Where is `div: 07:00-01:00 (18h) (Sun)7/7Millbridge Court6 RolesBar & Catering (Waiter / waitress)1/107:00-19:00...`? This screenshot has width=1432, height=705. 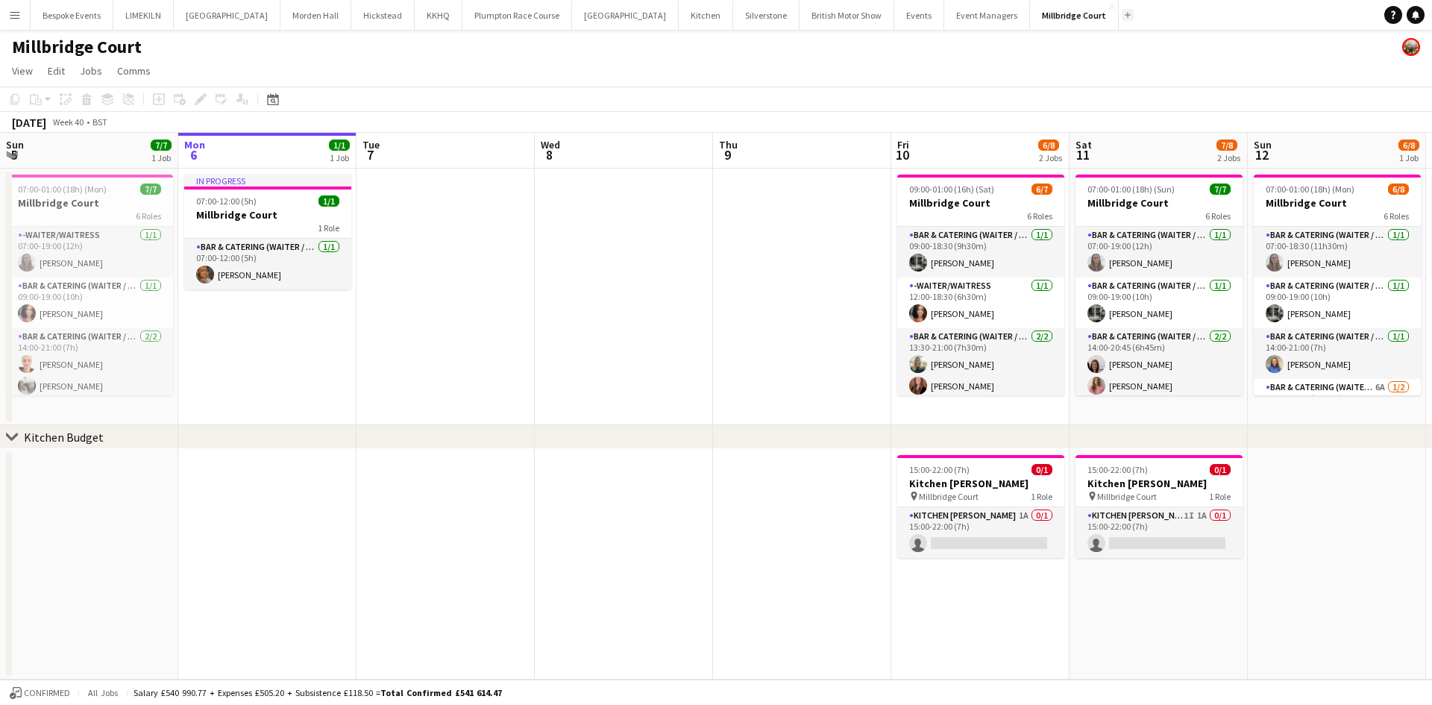
div: 07:00-01:00 (18h) (Sun)7/7Millbridge Court6 RolesBar & Catering (Waiter / waitress)1/107:00-19:00... is located at coordinates (1159, 285).